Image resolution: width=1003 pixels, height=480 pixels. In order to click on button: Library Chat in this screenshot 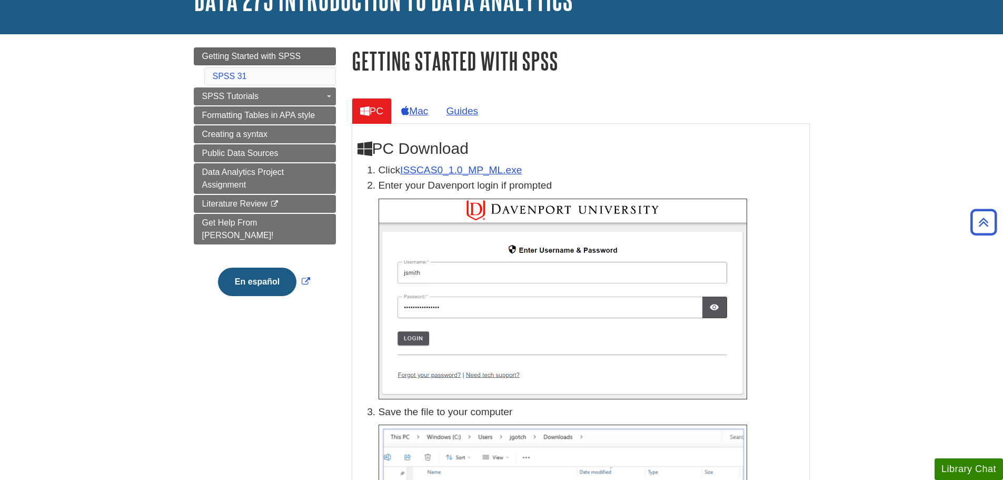, I will do `click(969, 468)`.